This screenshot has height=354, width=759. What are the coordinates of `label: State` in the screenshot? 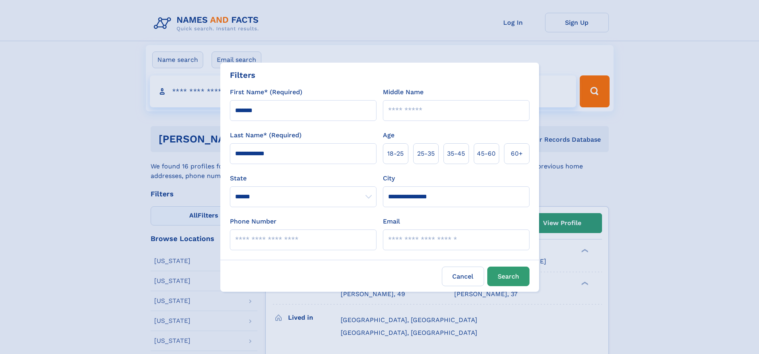 It's located at (303, 178).